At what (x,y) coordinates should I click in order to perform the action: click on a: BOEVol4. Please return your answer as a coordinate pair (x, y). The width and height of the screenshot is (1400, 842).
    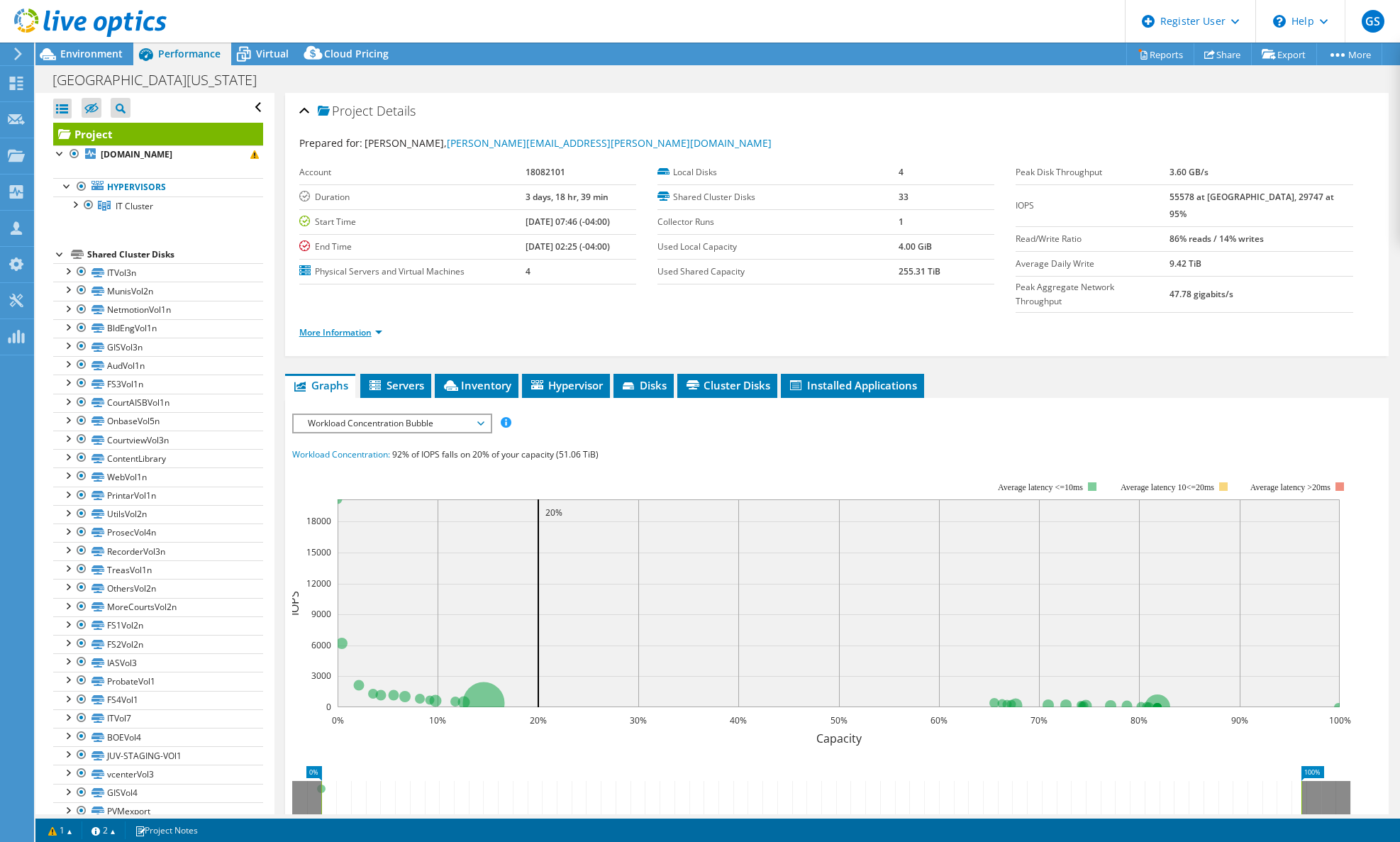
    Looking at the image, I should click on (158, 738).